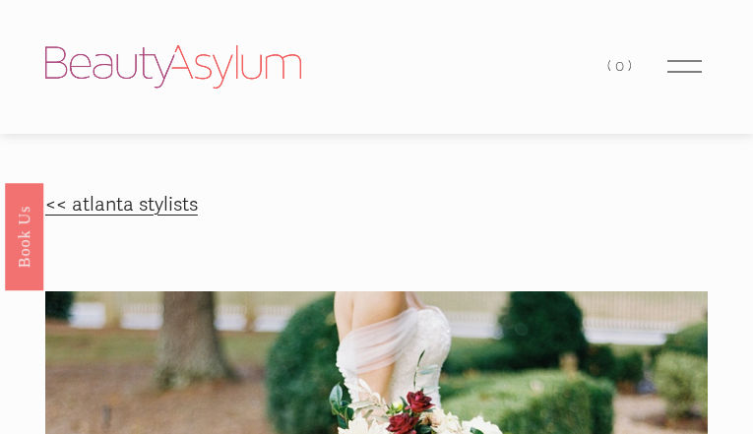 The height and width of the screenshot is (434, 753). What do you see at coordinates (621, 66) in the screenshot?
I see `span: 0` at bounding box center [621, 66].